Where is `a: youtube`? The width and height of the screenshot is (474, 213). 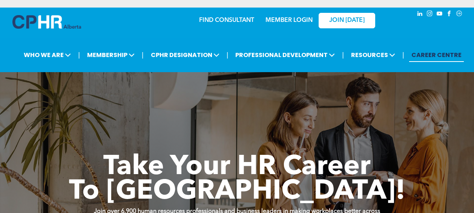 a: youtube is located at coordinates (440, 14).